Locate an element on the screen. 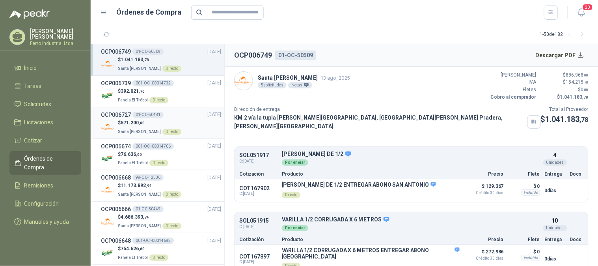  a: Configuración is located at coordinates (45, 203).